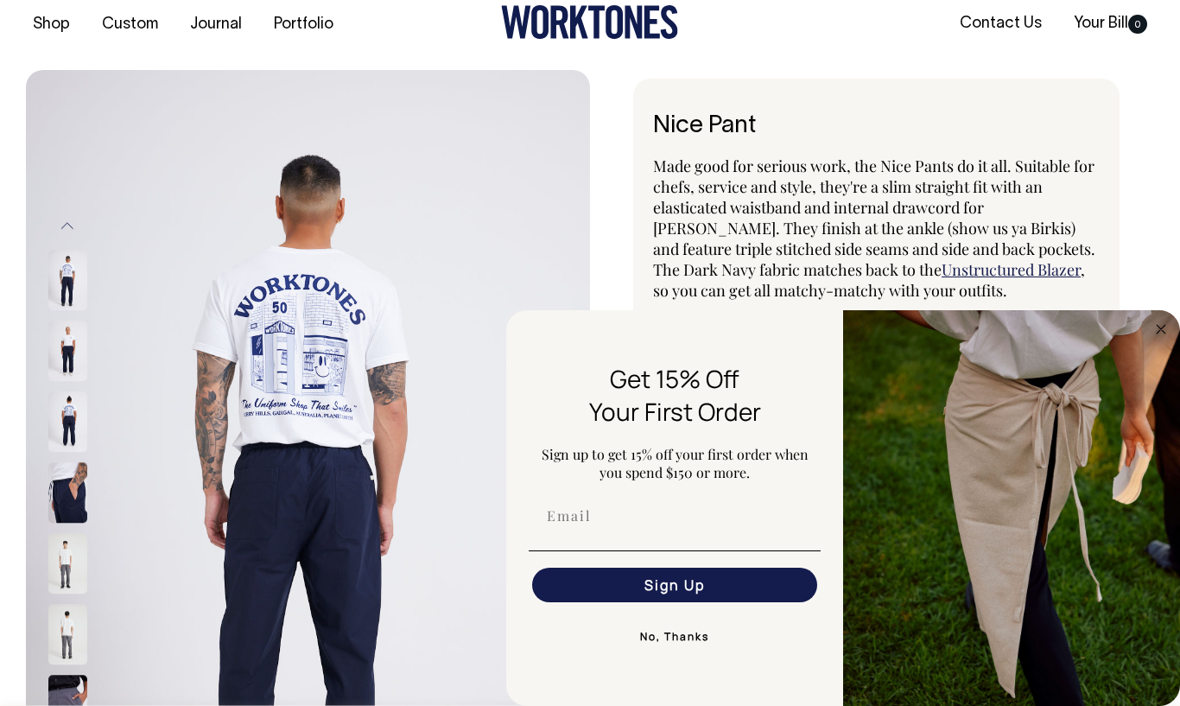 The width and height of the screenshot is (1180, 706). I want to click on input: Email, so click(675, 516).